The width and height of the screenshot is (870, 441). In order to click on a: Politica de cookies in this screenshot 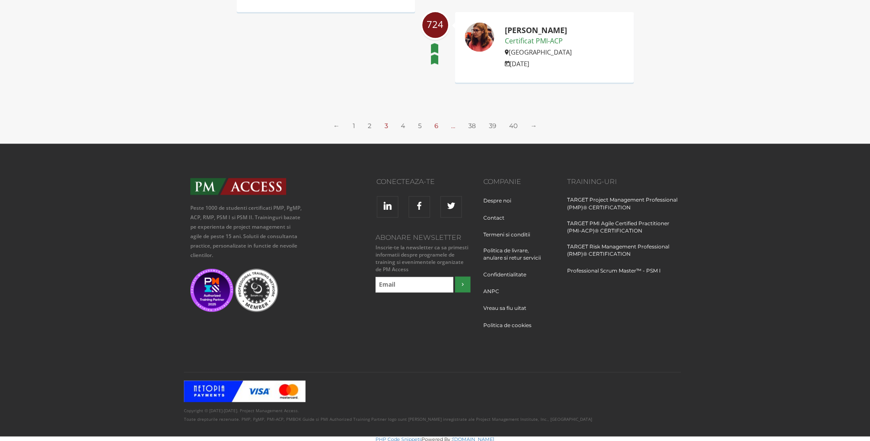, I will do `click(511, 329)`.